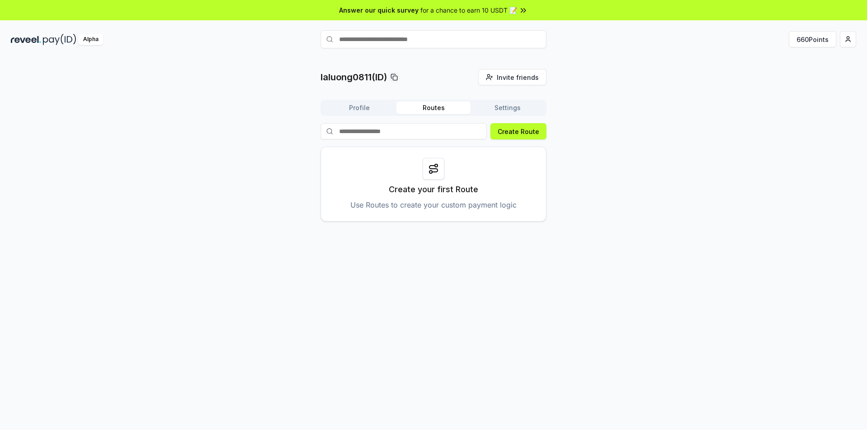  I want to click on span: for a chance to earn 10 USDT 📝, so click(469, 10).